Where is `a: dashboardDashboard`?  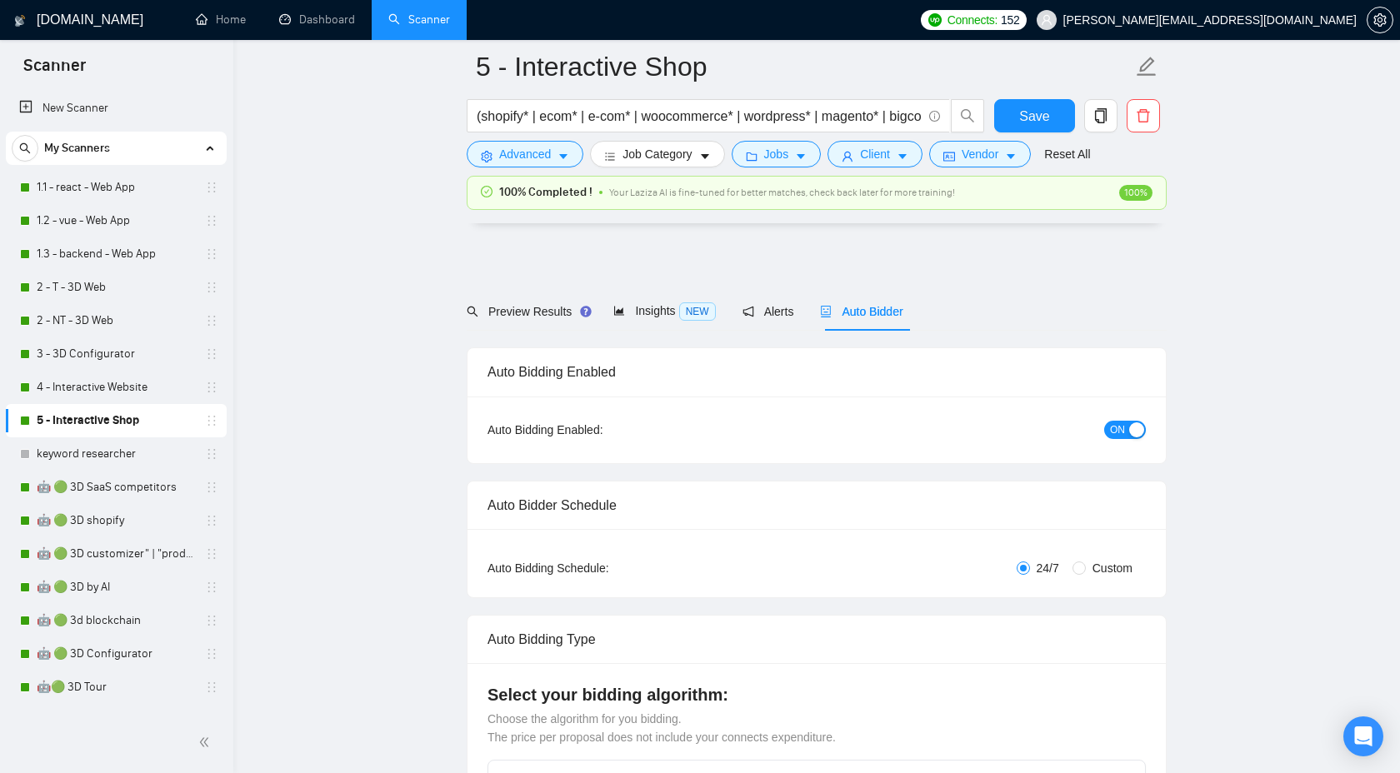
a: dashboardDashboard is located at coordinates (317, 19).